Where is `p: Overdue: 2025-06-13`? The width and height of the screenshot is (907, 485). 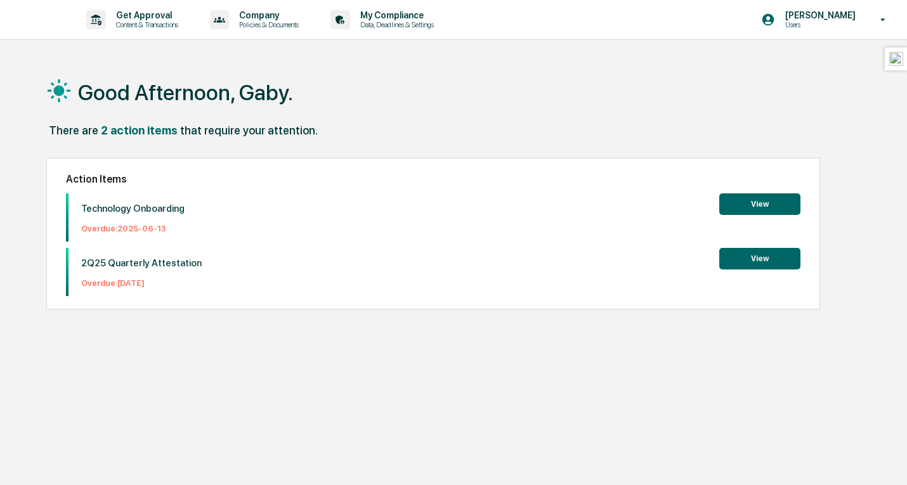 p: Overdue: 2025-06-13 is located at coordinates (133, 228).